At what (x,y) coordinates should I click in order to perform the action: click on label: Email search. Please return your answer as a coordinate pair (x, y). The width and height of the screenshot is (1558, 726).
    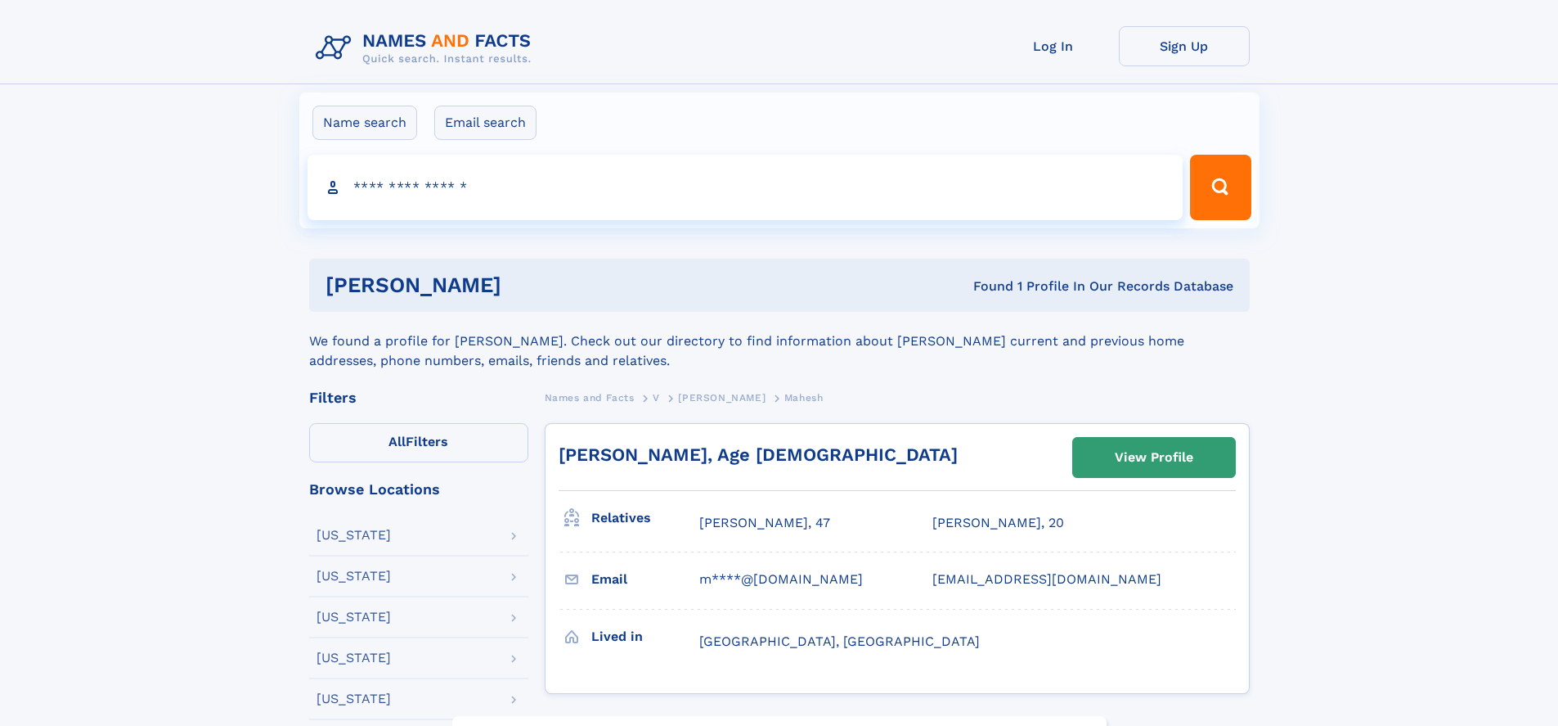
    Looking at the image, I should click on (485, 123).